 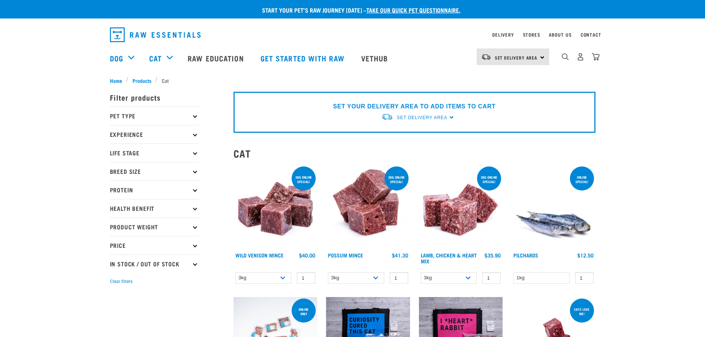 I want to click on a: Lamb, Chicken & Heart Mix, so click(x=449, y=258).